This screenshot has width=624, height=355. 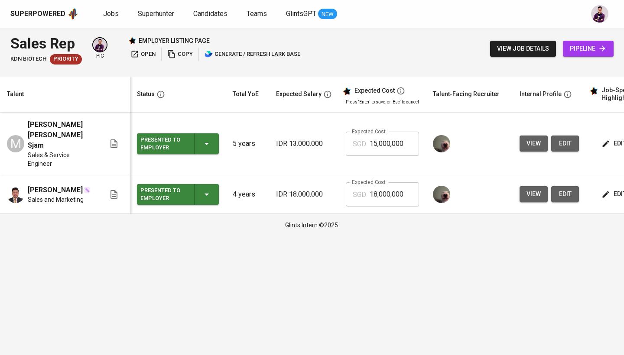 What do you see at coordinates (312, 14) in the screenshot?
I see `a: GlintsGPT NEW` at bounding box center [312, 14].